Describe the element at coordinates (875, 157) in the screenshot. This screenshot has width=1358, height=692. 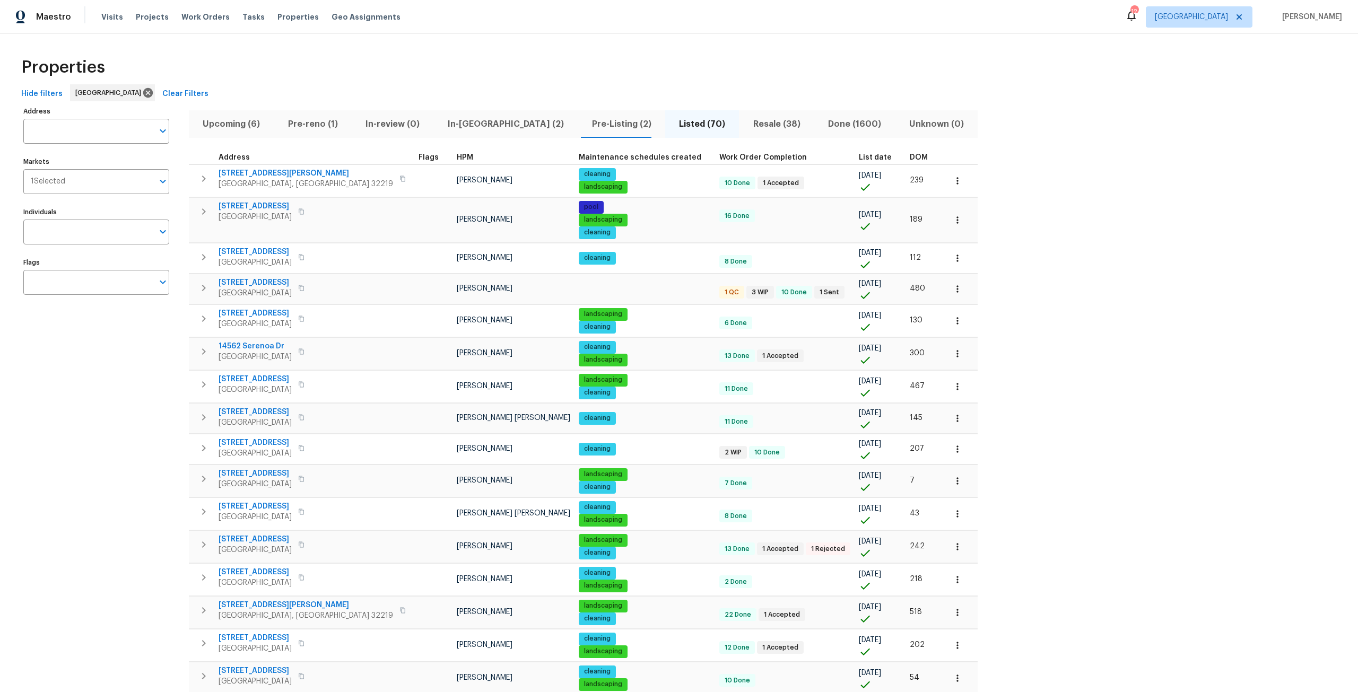
I see `span: List date` at that location.